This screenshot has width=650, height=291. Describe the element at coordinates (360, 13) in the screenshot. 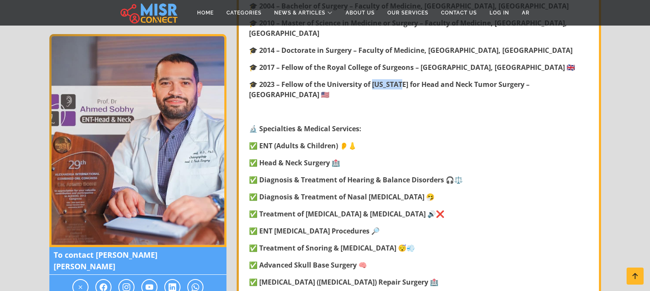

I see `a: About Us` at that location.